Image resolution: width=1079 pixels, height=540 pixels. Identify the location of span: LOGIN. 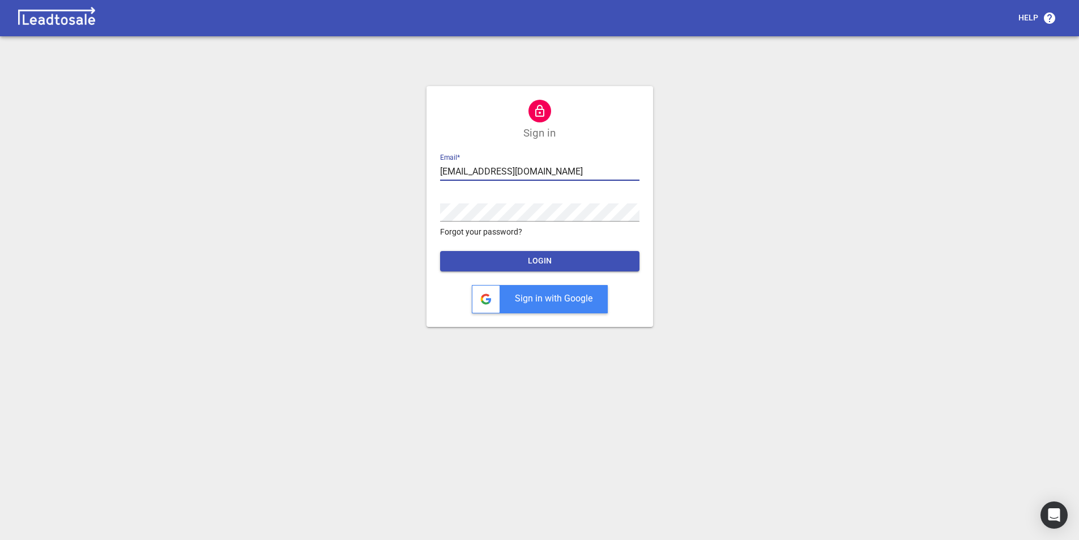
(540, 261).